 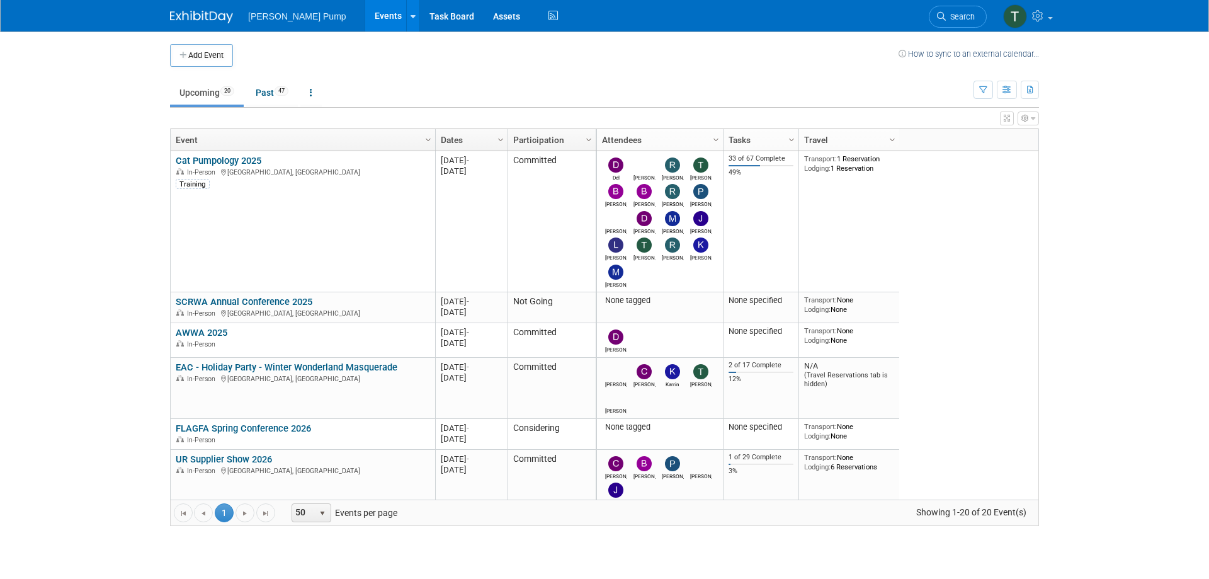 I want to click on span: 1, so click(x=224, y=513).